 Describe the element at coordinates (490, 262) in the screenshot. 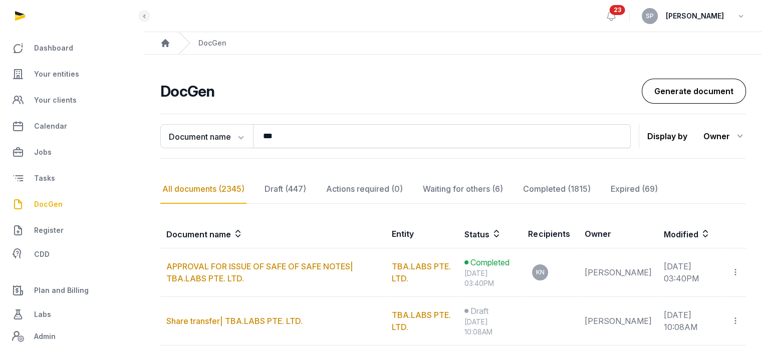

I see `span: Completed` at that location.